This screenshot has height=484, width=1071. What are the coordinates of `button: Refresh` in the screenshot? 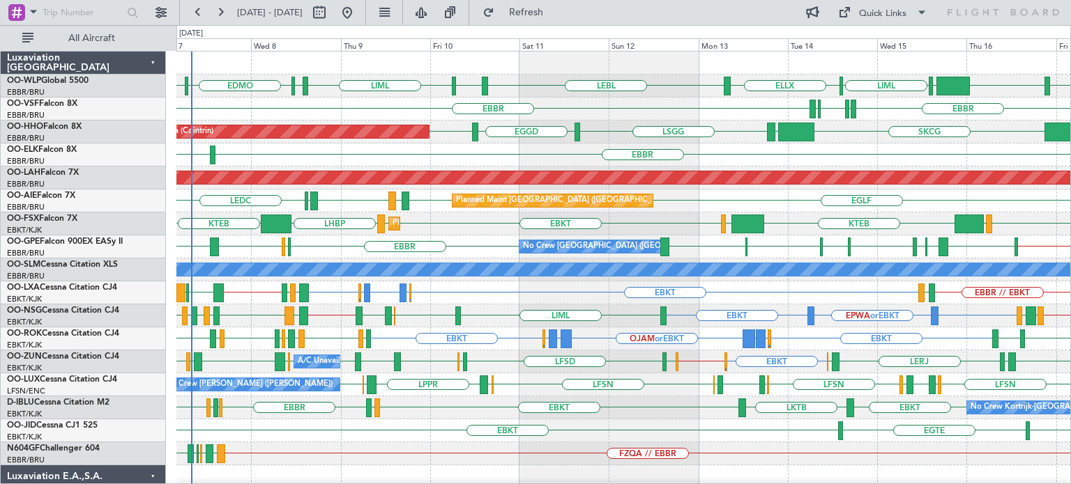 It's located at (518, 13).